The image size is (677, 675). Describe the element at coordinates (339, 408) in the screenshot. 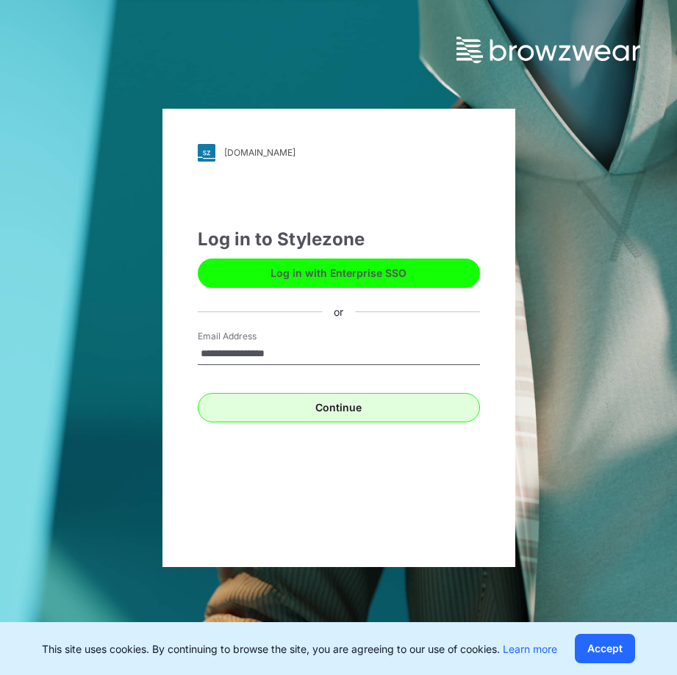

I see `button: Continue` at that location.